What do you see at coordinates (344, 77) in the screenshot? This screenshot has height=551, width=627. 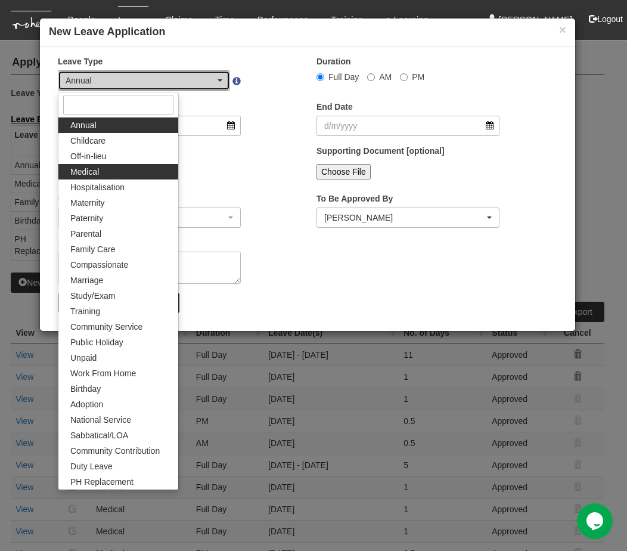 I see `span: Full Day` at bounding box center [344, 77].